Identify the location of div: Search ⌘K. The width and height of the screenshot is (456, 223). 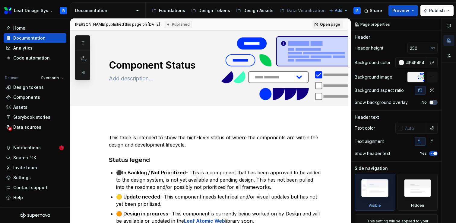
(25, 158).